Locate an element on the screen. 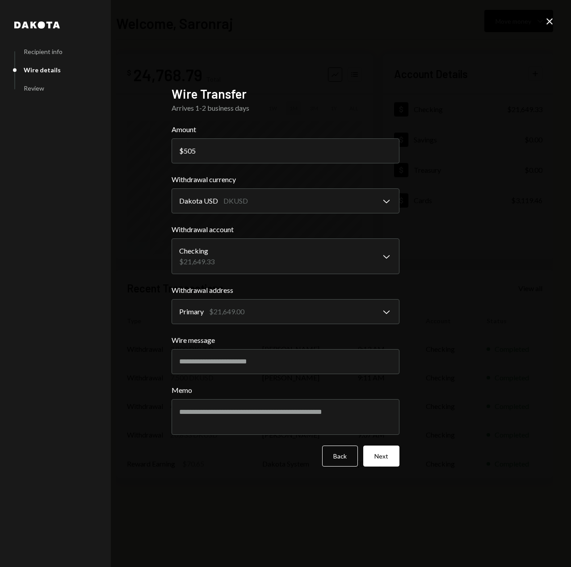  div: Arrives 1-2 business days is located at coordinates (285, 108).